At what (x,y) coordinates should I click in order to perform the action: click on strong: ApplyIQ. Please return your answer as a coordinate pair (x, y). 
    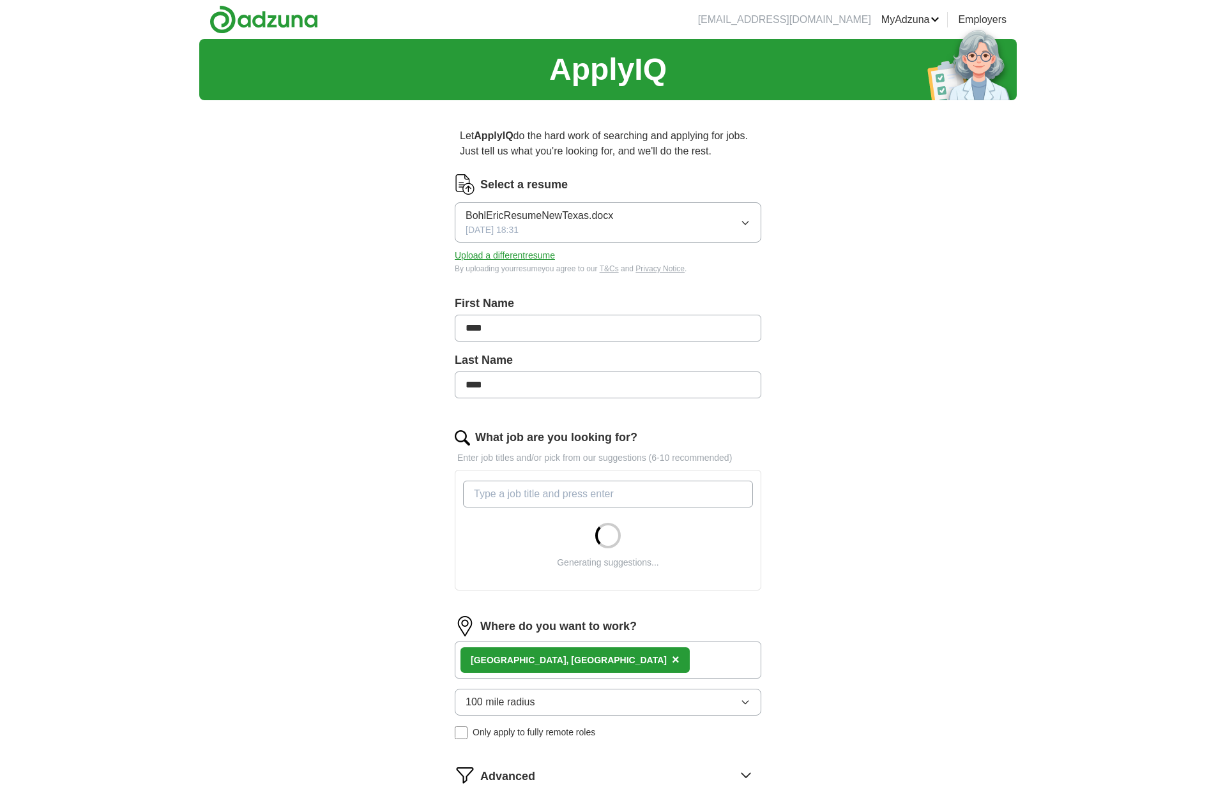
    Looking at the image, I should click on (493, 135).